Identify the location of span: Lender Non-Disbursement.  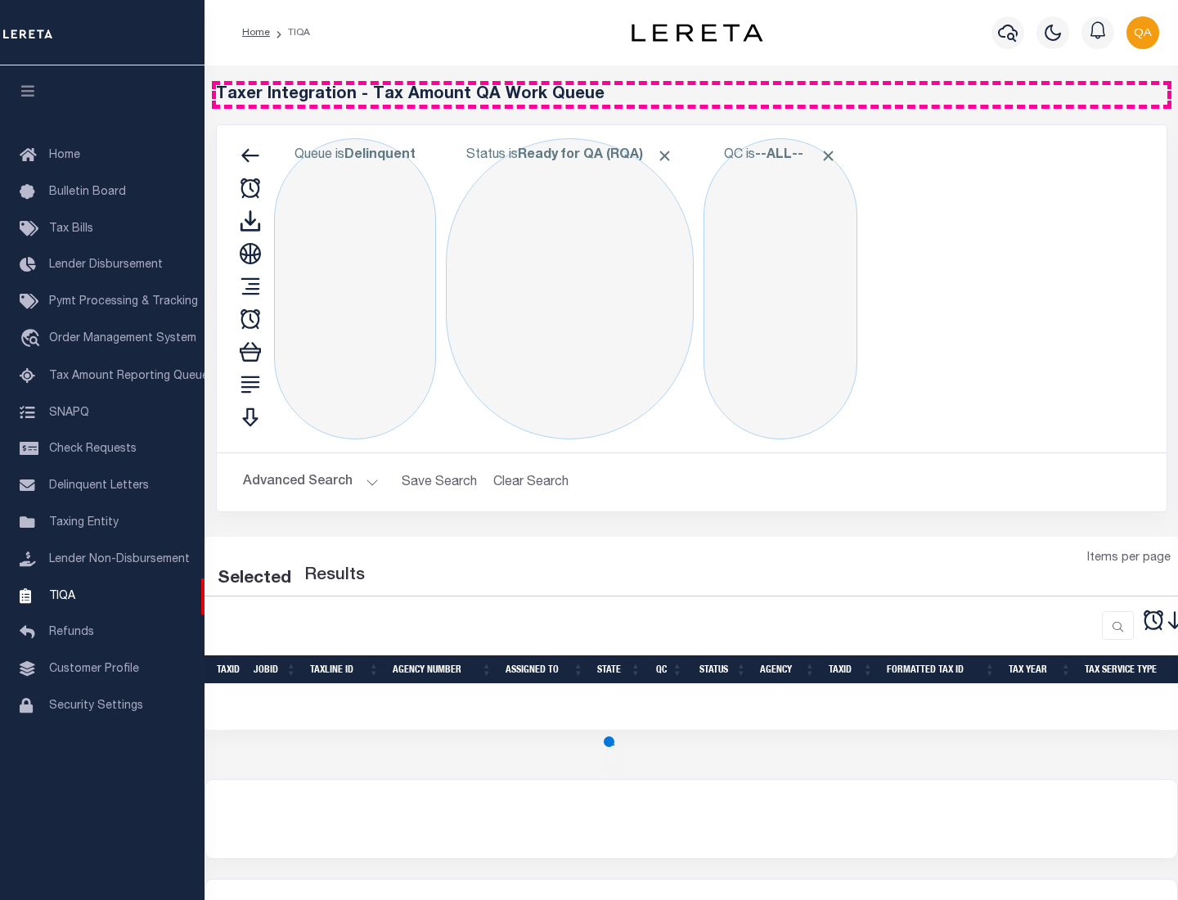
(119, 560).